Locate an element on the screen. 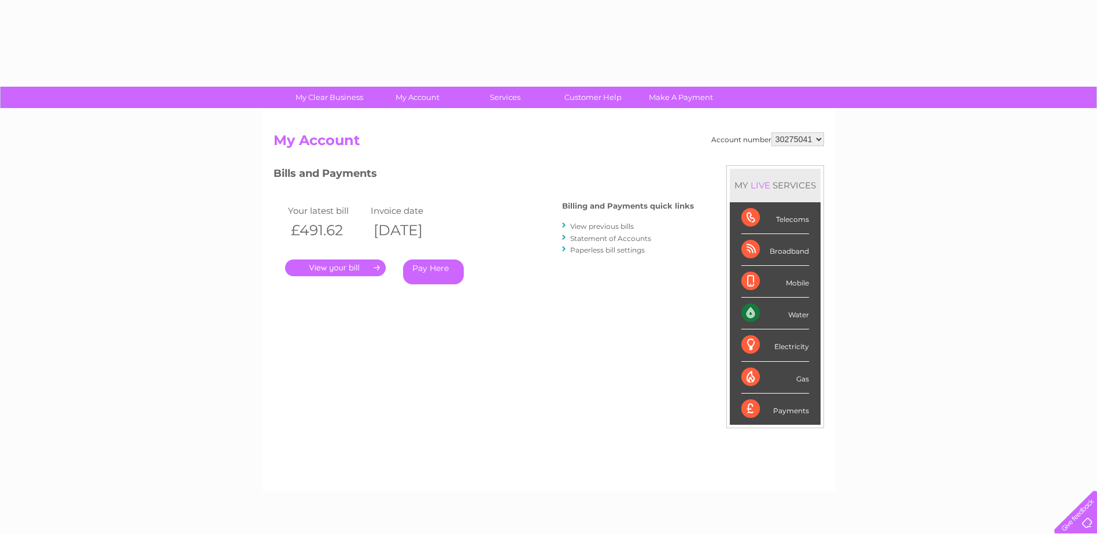  div: Broadband is located at coordinates (775, 250).